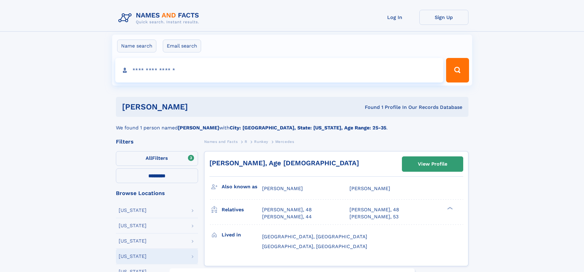 The height and width of the screenshot is (272, 584). I want to click on label: Filters, so click(157, 158).